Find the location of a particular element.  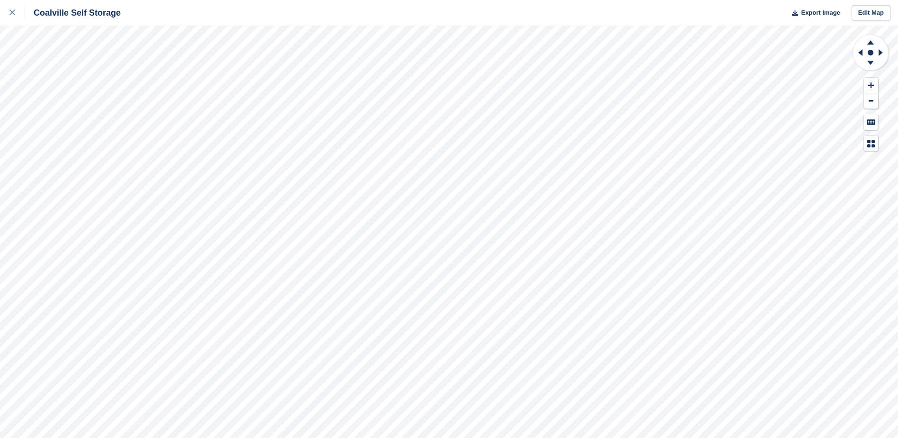

span: Export Image is located at coordinates (821, 13).